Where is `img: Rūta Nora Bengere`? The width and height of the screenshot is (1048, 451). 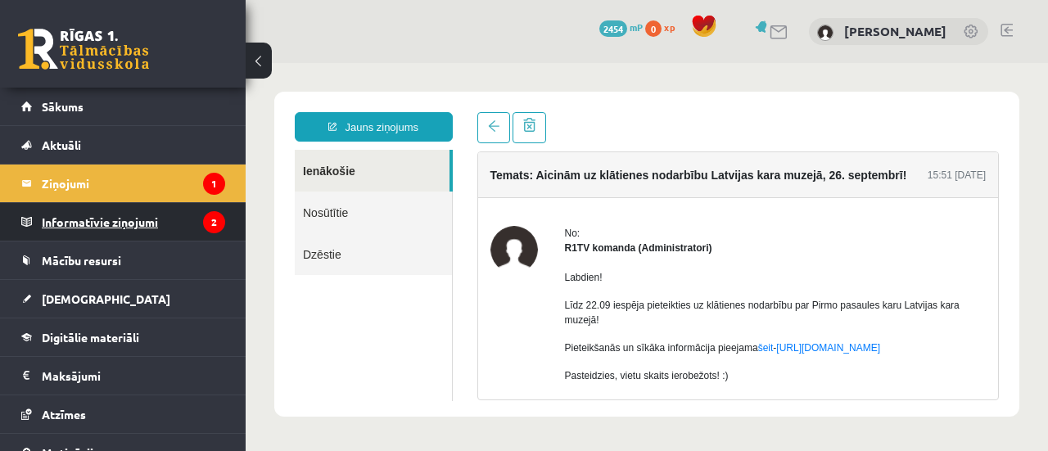
img: Rūta Nora Bengere is located at coordinates (825, 33).